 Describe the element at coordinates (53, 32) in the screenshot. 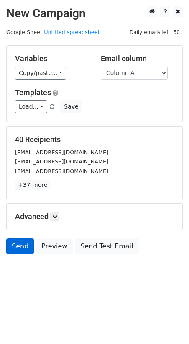

I see `small: Google Sheet:` at that location.